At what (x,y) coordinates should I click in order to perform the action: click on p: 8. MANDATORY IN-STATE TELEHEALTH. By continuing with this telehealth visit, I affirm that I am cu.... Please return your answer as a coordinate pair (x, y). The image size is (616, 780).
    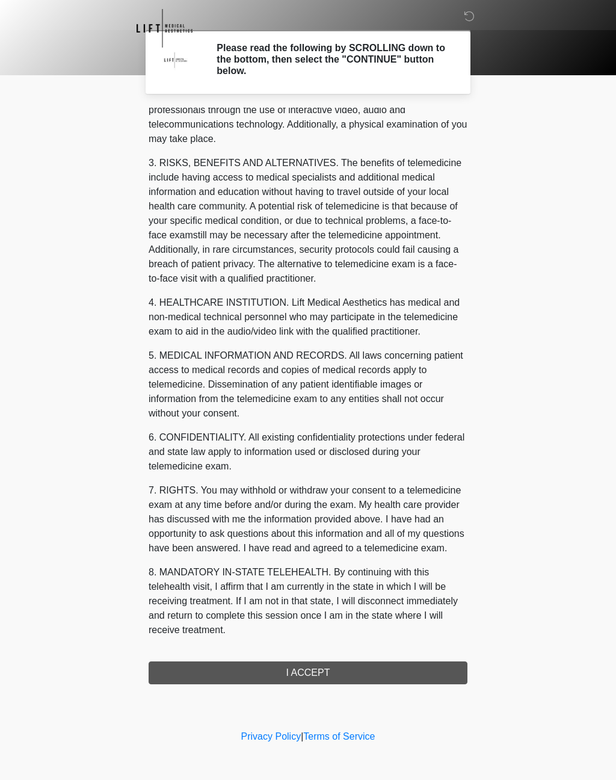
    Looking at the image, I should click on (308, 601).